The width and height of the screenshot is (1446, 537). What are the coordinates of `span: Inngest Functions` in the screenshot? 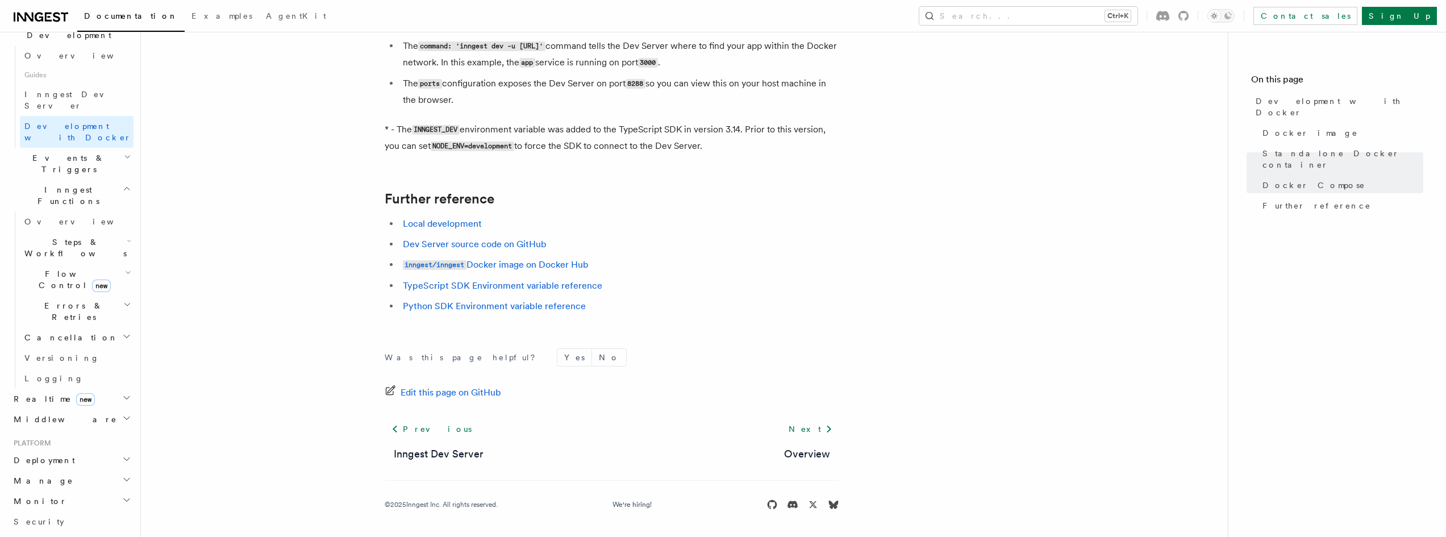 It's located at (66, 195).